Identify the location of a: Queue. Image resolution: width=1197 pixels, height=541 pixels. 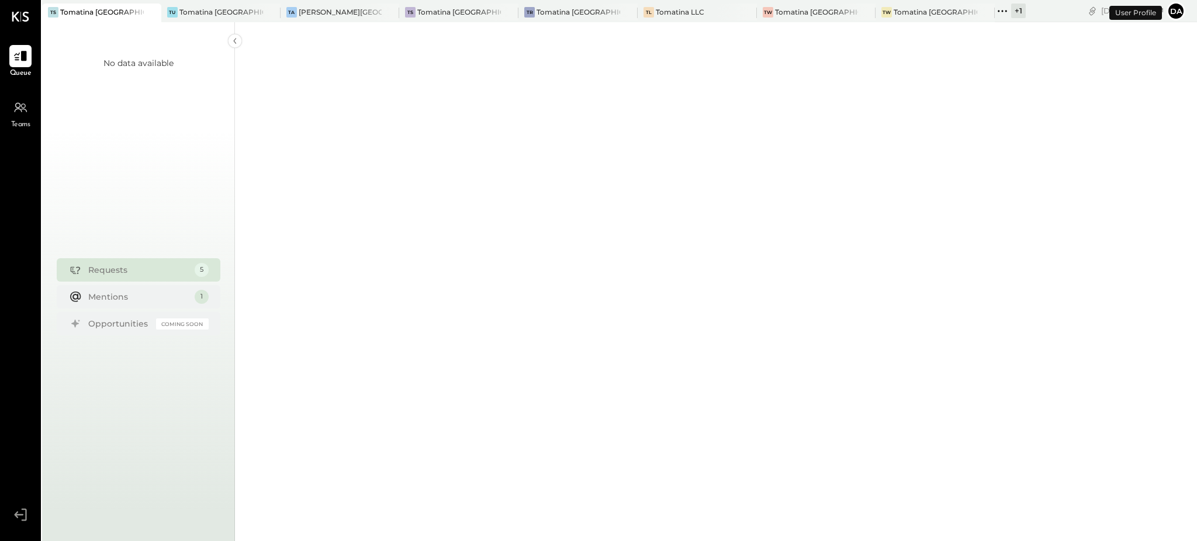
(20, 62).